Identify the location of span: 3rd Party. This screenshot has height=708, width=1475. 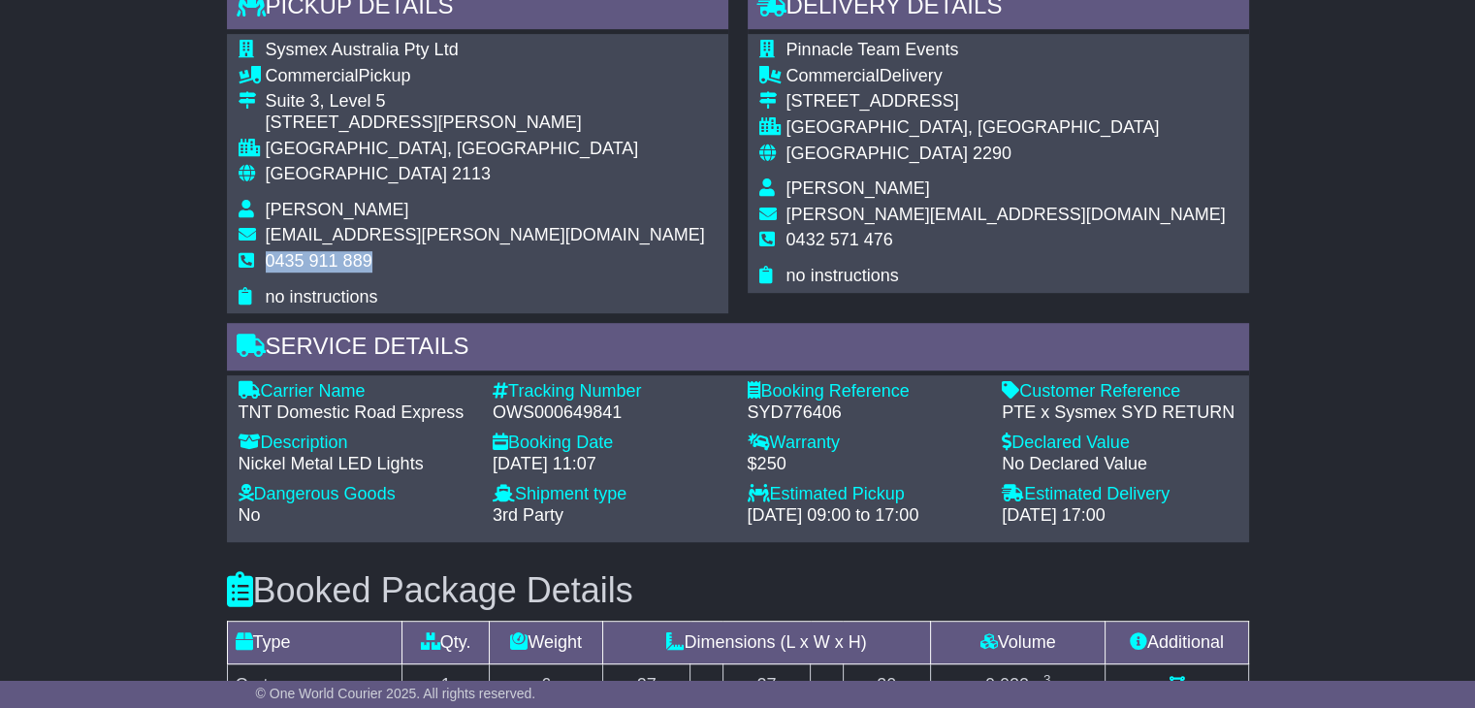
(528, 515).